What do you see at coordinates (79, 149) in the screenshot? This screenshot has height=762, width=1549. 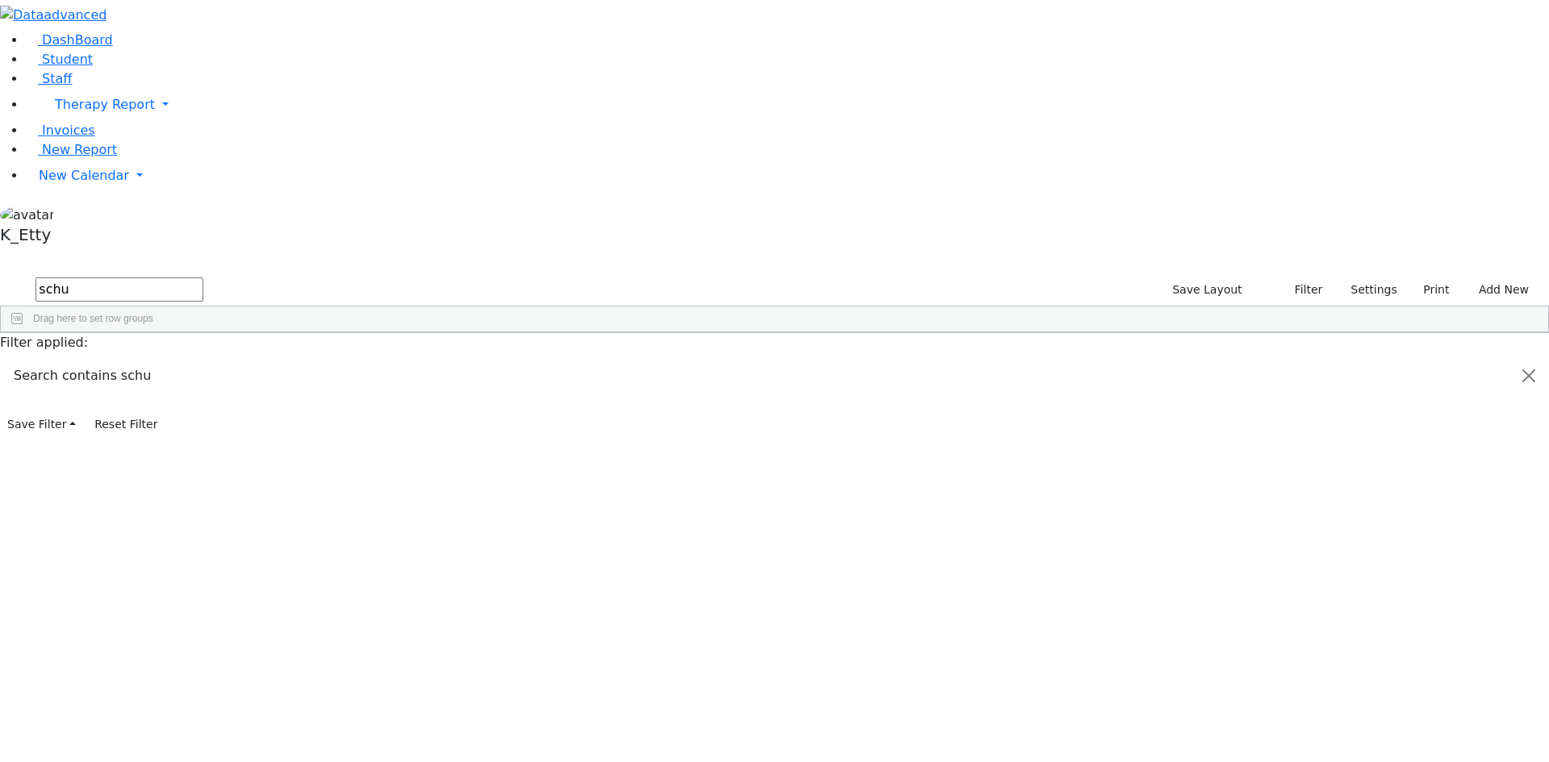 I see `span: New Report` at bounding box center [79, 149].